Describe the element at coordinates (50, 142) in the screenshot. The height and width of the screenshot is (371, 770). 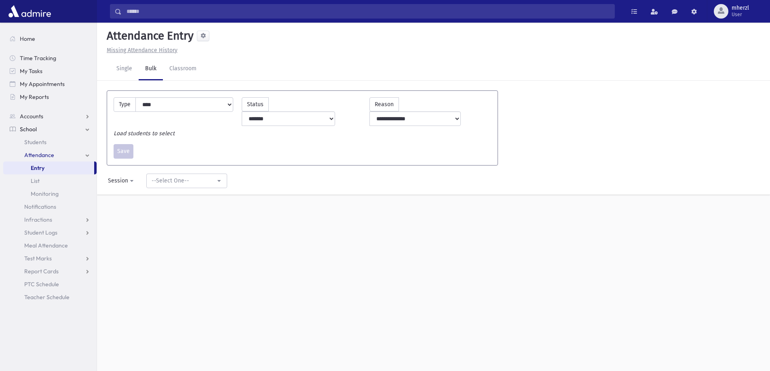
I see `a: Students` at that location.